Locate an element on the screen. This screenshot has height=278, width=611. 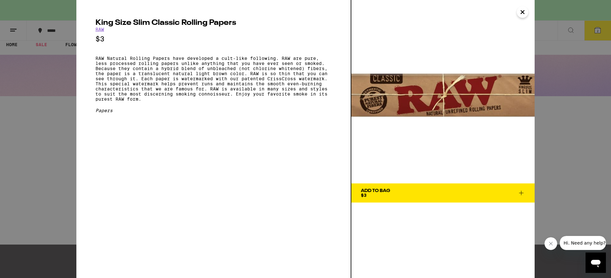
h2: King Size Slim Classic Rolling Papers is located at coordinates (213, 23).